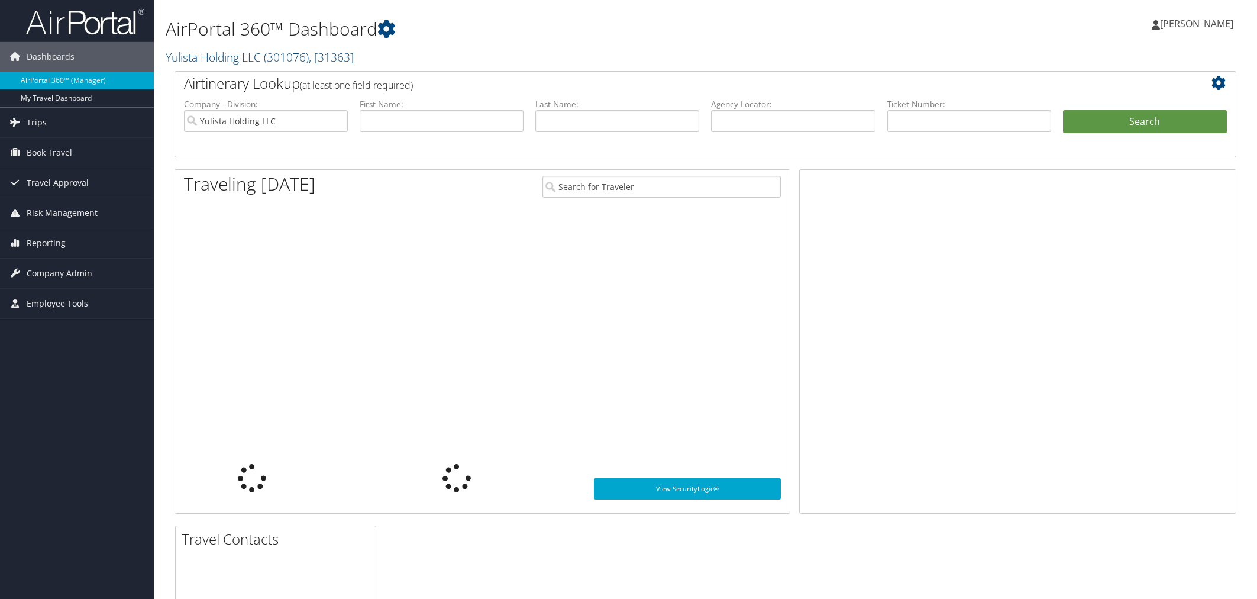 This screenshot has width=1257, height=599. What do you see at coordinates (793, 104) in the screenshot?
I see `label: Agency Locator:` at bounding box center [793, 104].